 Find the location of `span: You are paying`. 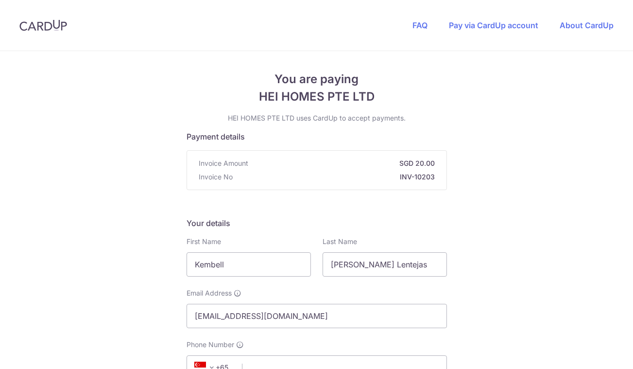

span: You are paying is located at coordinates (317, 79).